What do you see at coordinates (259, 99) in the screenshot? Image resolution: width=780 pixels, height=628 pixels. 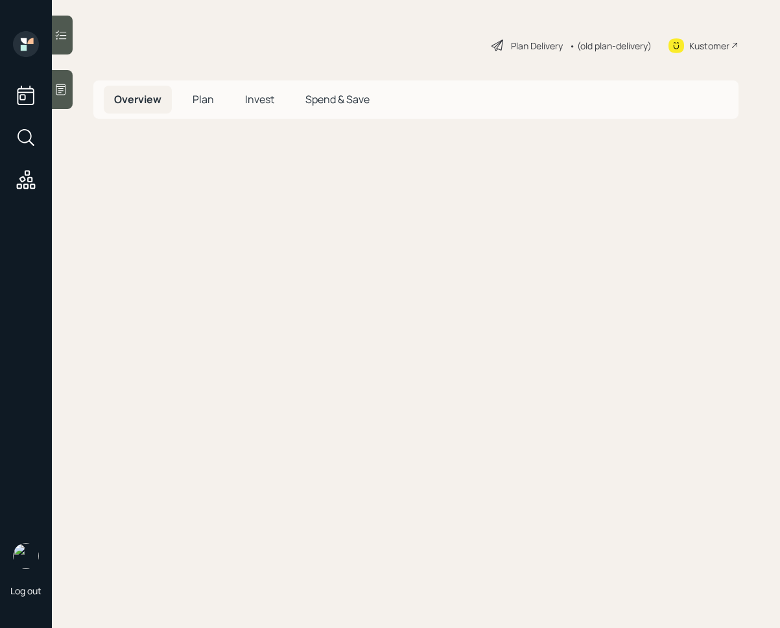 I see `span: Invest` at bounding box center [259, 99].